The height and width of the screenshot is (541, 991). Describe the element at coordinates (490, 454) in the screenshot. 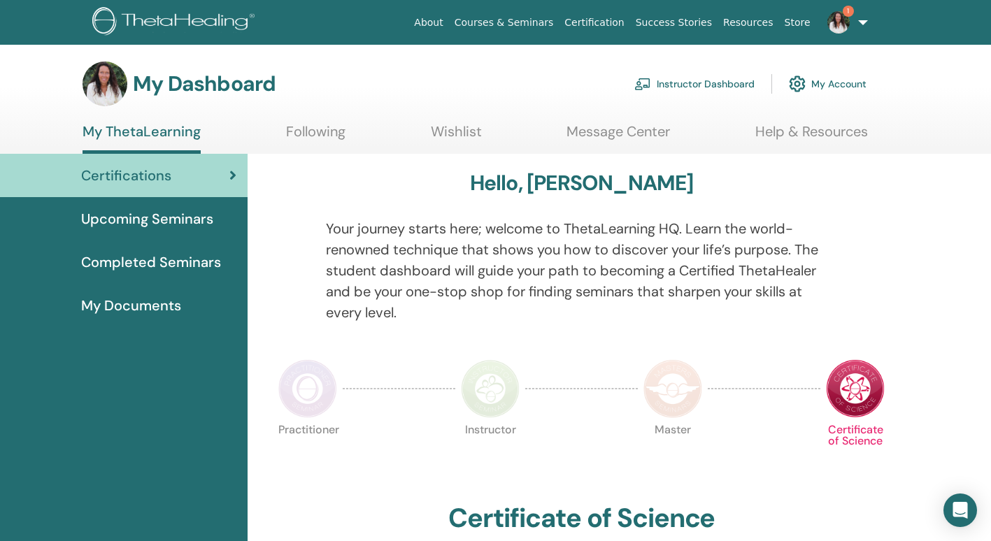

I see `p: Instructor` at that location.